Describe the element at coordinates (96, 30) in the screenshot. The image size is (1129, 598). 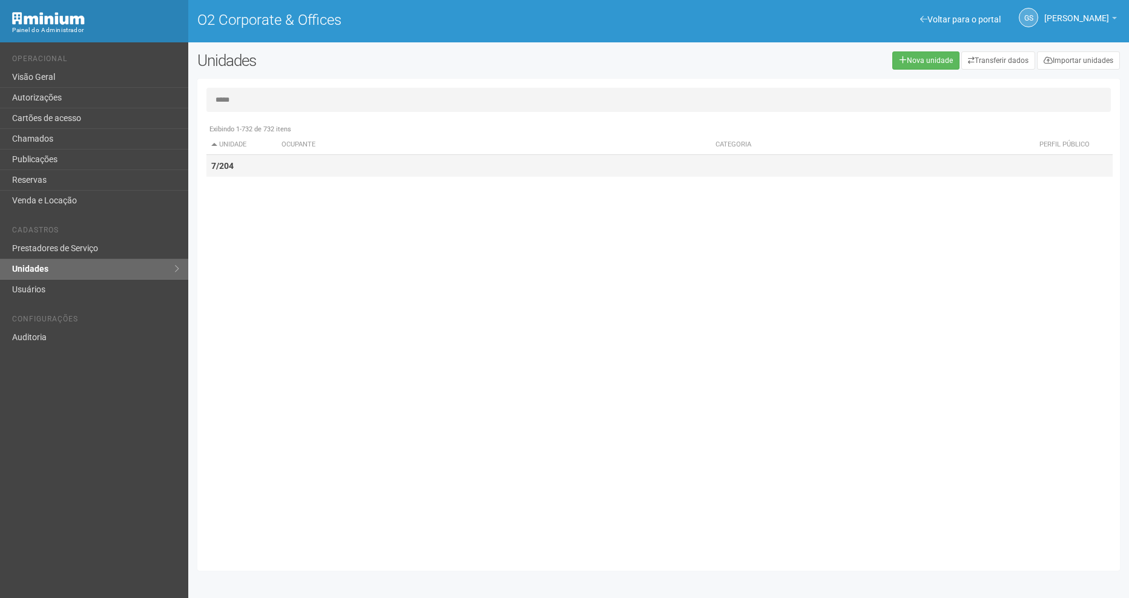
I see `div: Painel do Administrador` at that location.